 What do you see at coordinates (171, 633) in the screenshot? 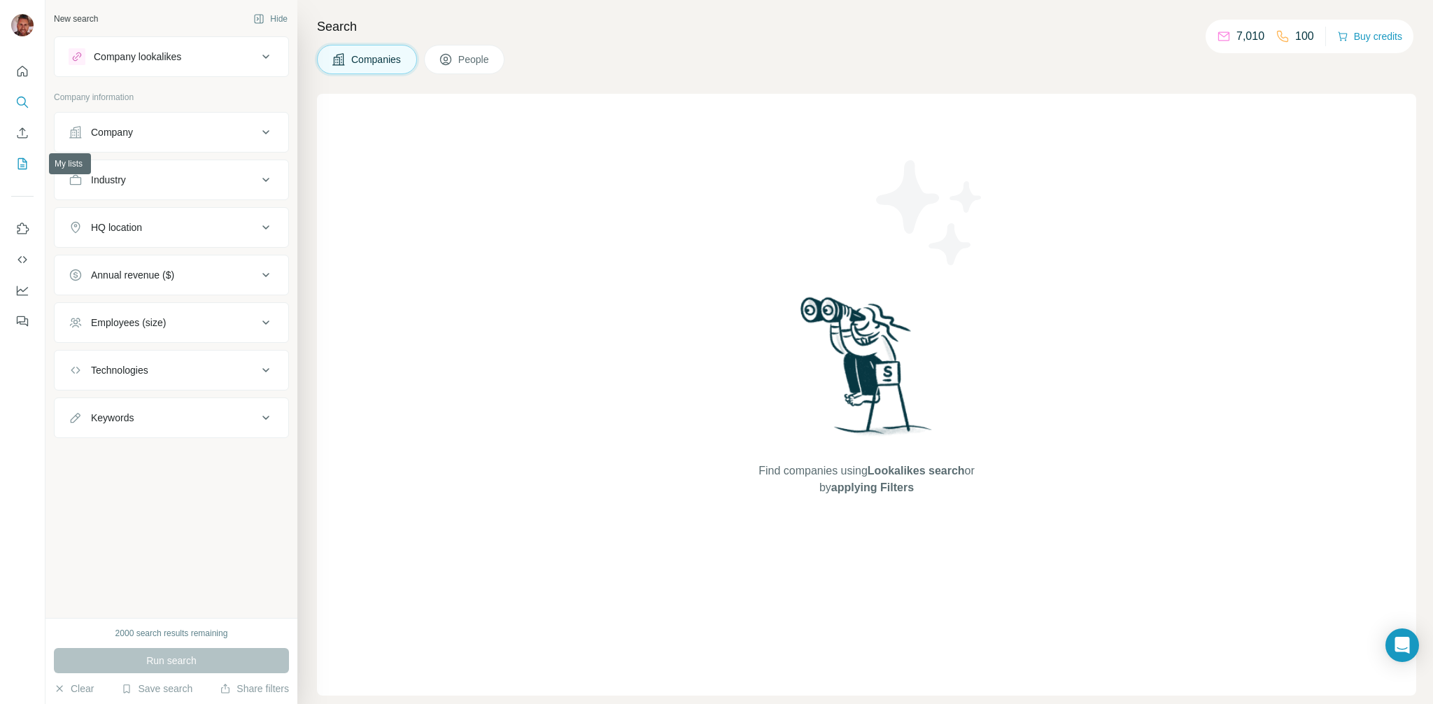
I see `div: 2000 search results remaining` at bounding box center [171, 633].